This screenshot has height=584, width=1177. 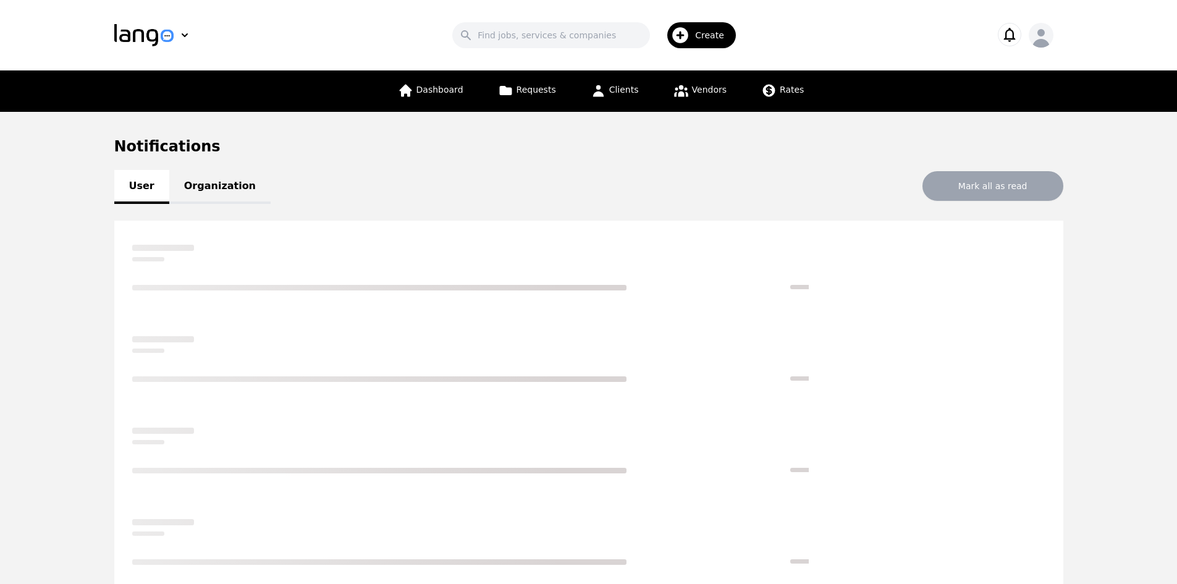 I want to click on span: Clients, so click(x=624, y=90).